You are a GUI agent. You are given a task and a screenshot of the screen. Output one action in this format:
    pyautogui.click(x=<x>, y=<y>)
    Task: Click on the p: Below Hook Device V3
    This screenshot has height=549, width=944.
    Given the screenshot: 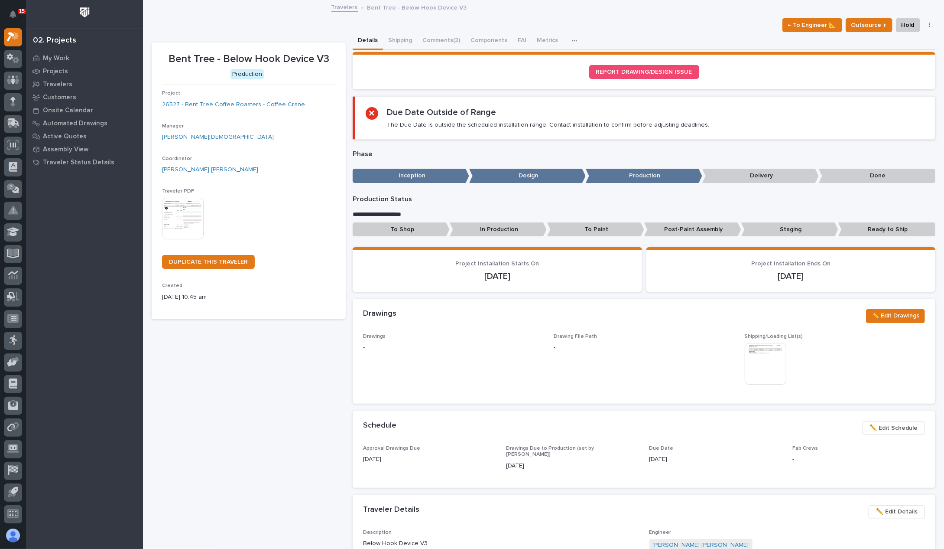 What is the action you would take?
    pyautogui.click(x=501, y=543)
    